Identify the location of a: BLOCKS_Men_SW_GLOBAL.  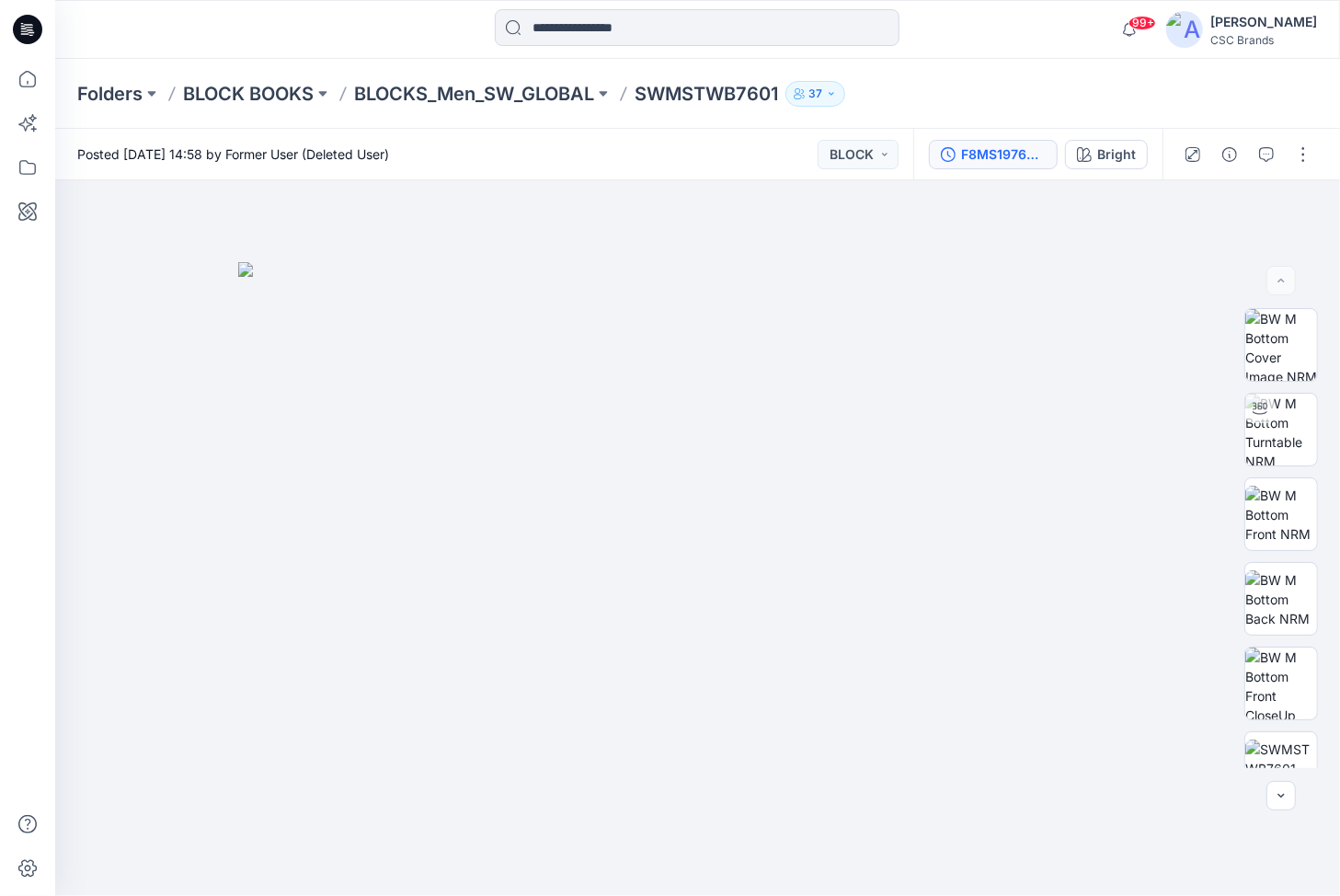
(474, 94).